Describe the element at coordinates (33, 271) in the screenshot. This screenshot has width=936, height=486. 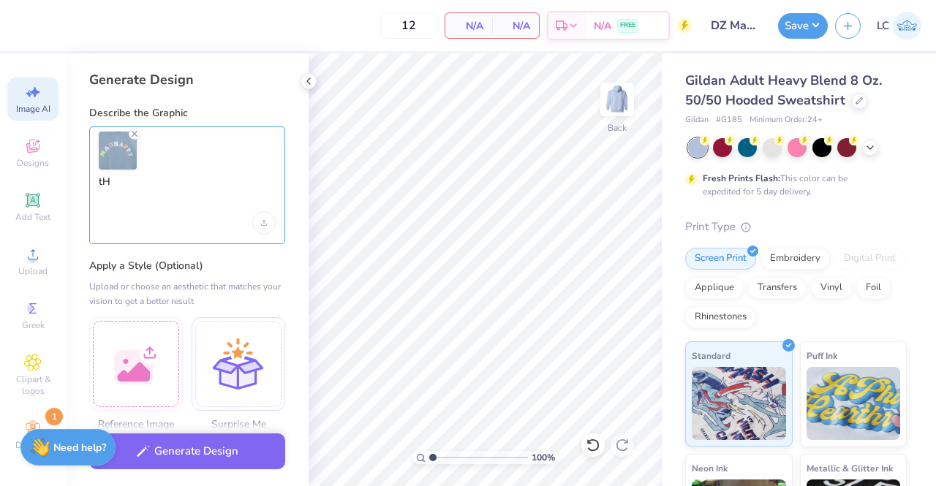
I see `span: Upload` at that location.